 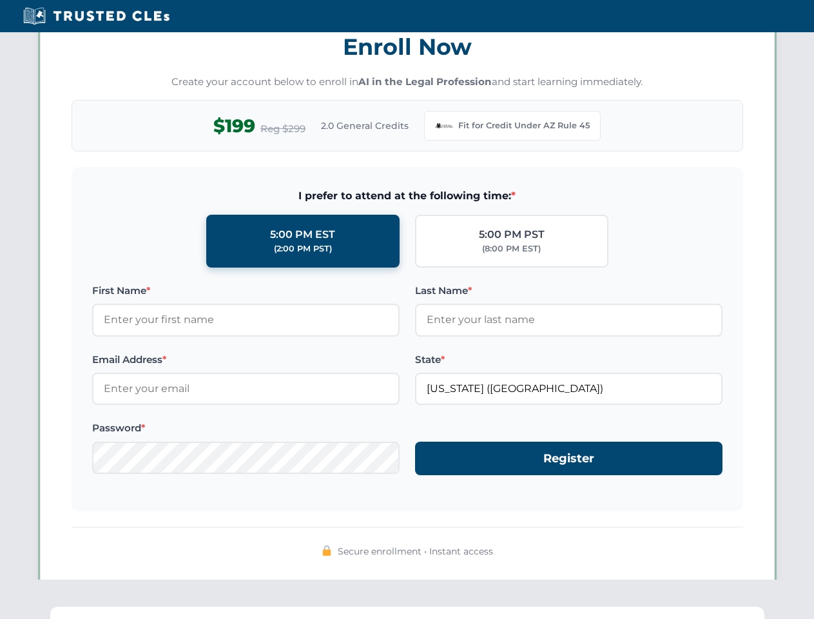 What do you see at coordinates (415, 551) in the screenshot?
I see `span: Secure enrollment • Instant access` at bounding box center [415, 551].